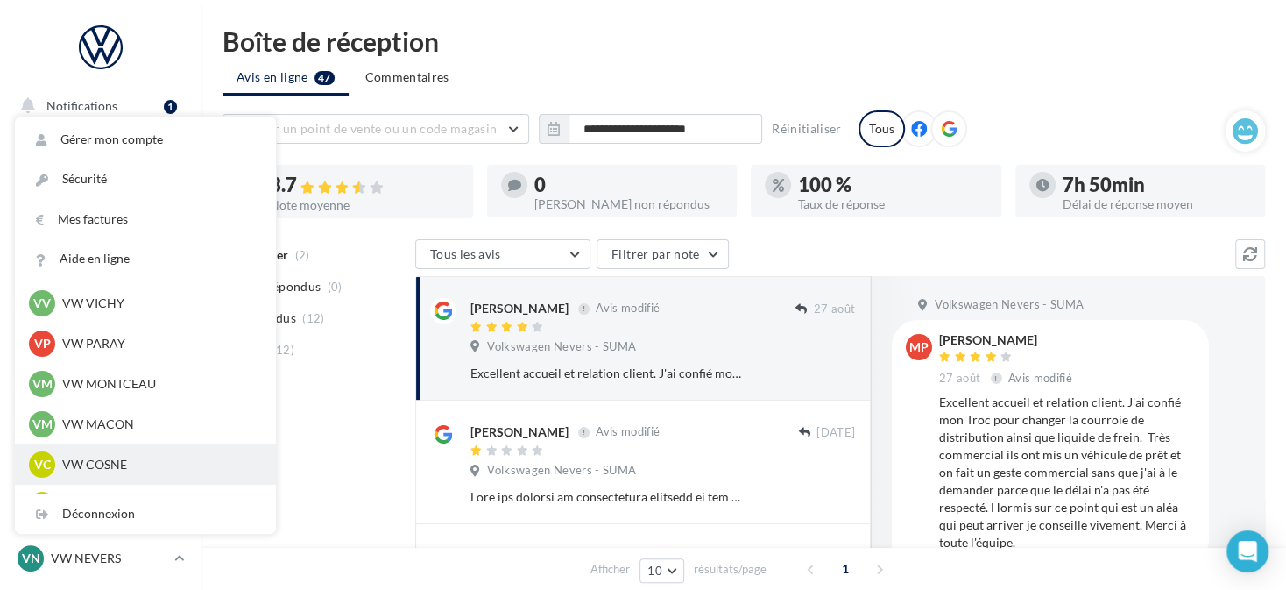  Describe the element at coordinates (101, 193) in the screenshot. I see `a: Boîte de réception47` at that location.